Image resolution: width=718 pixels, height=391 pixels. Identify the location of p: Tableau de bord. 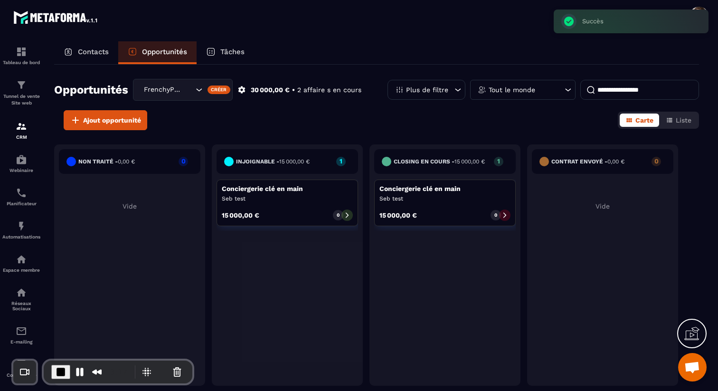
(21, 62).